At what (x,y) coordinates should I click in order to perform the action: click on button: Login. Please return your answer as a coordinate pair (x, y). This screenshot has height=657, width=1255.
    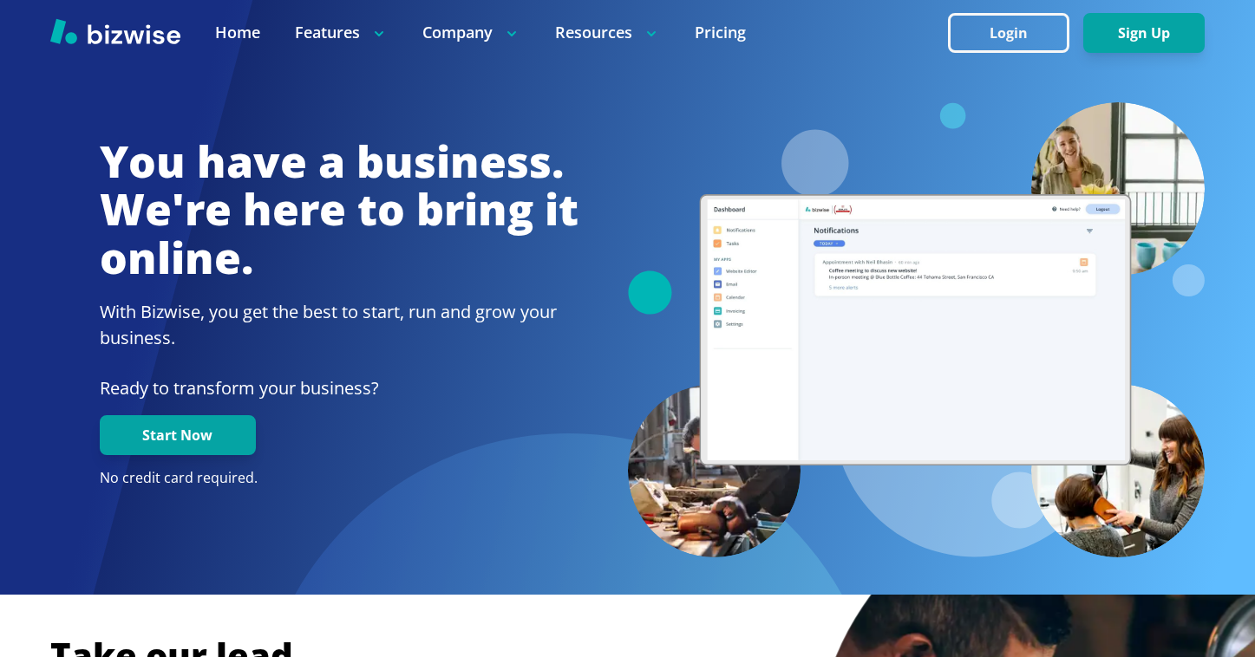
    Looking at the image, I should click on (1008, 33).